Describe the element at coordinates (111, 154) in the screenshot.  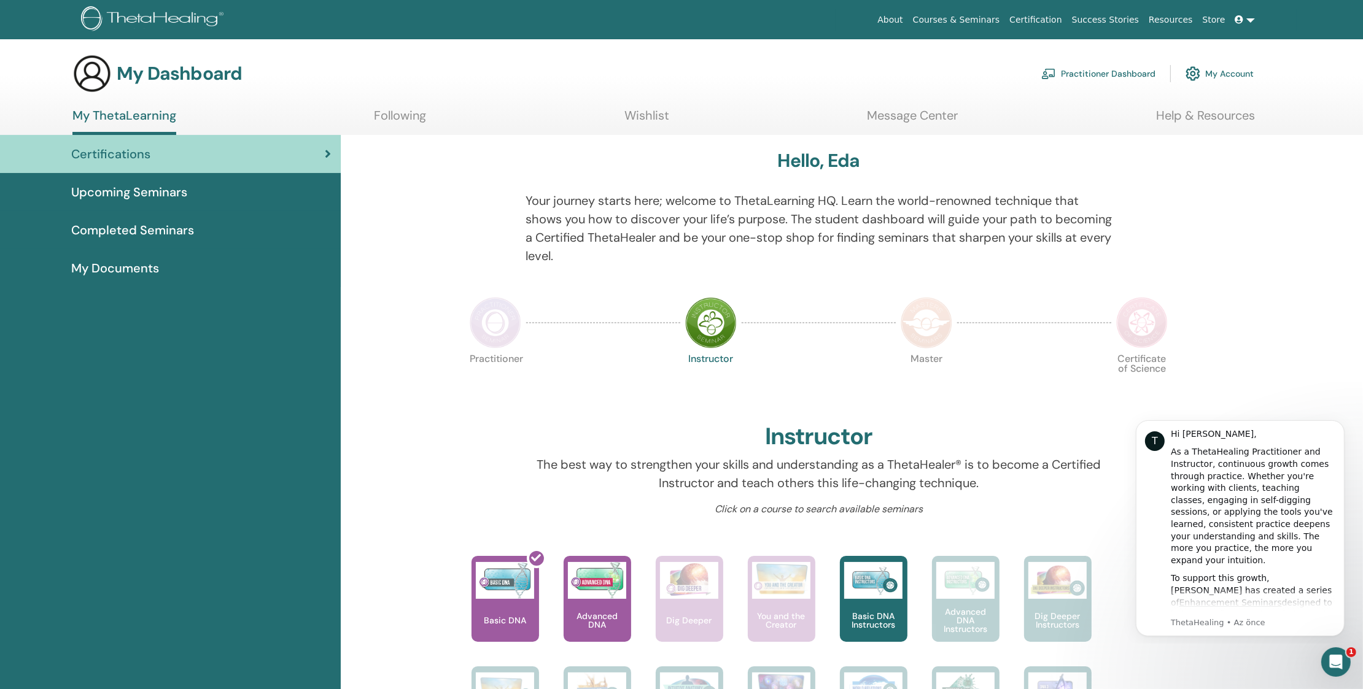
I see `span: Certifications` at that location.